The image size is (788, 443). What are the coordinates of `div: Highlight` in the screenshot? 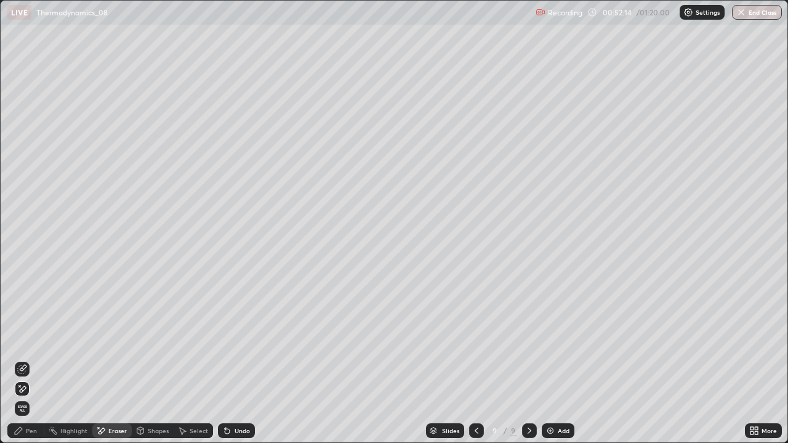 It's located at (74, 431).